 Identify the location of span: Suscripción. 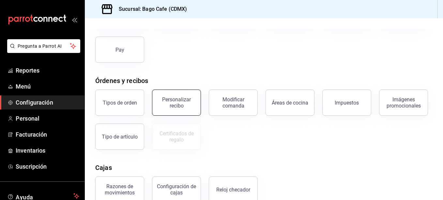
(47, 166).